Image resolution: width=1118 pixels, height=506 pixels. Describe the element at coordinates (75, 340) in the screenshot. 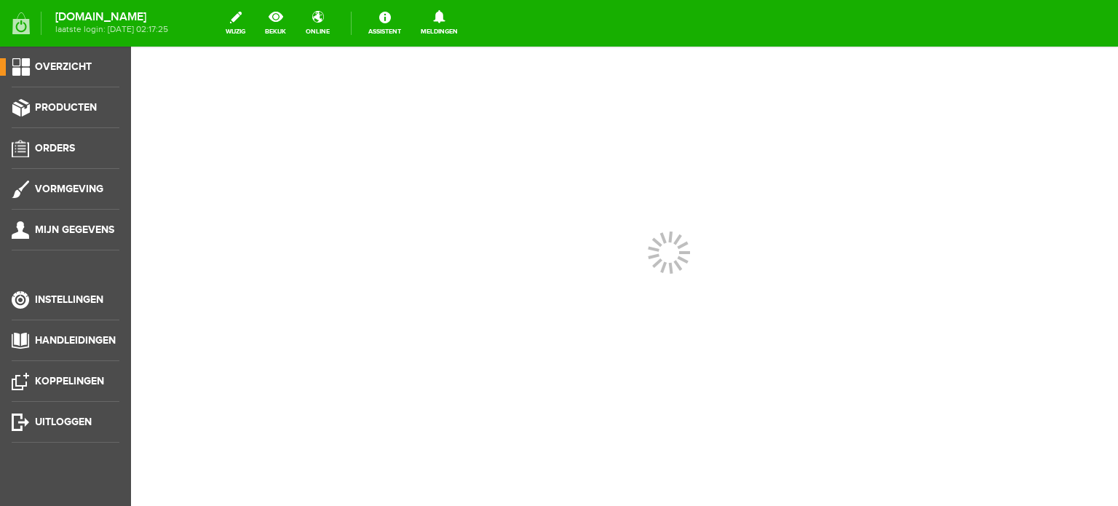

I see `span: Handleidingen` at that location.